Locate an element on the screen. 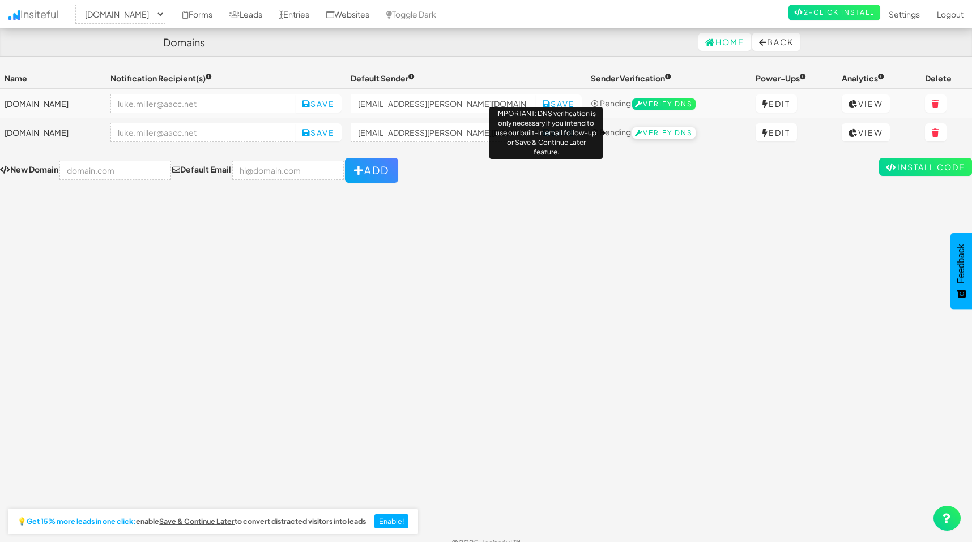  th: Delete is located at coordinates (946, 78).